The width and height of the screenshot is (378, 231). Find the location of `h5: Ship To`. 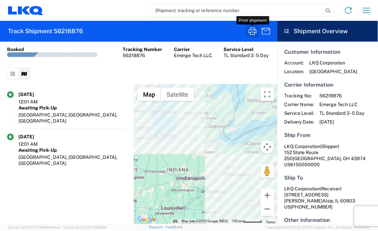

h5: Ship To is located at coordinates (328, 177).